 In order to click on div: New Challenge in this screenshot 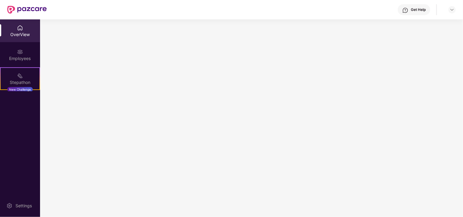, I will do `click(20, 89)`.